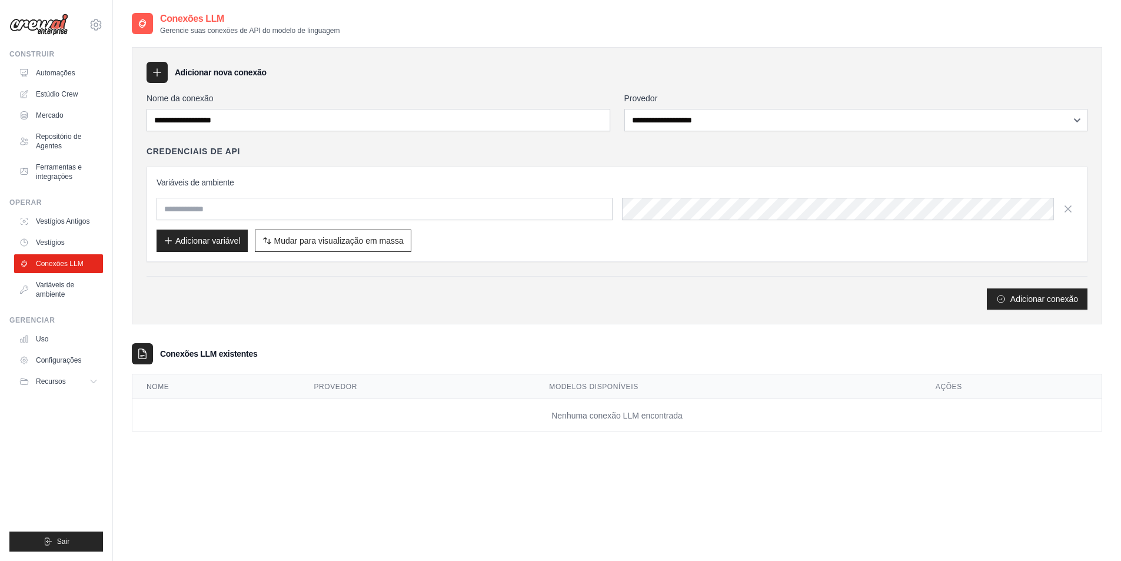  I want to click on img: Logotipo, so click(39, 25).